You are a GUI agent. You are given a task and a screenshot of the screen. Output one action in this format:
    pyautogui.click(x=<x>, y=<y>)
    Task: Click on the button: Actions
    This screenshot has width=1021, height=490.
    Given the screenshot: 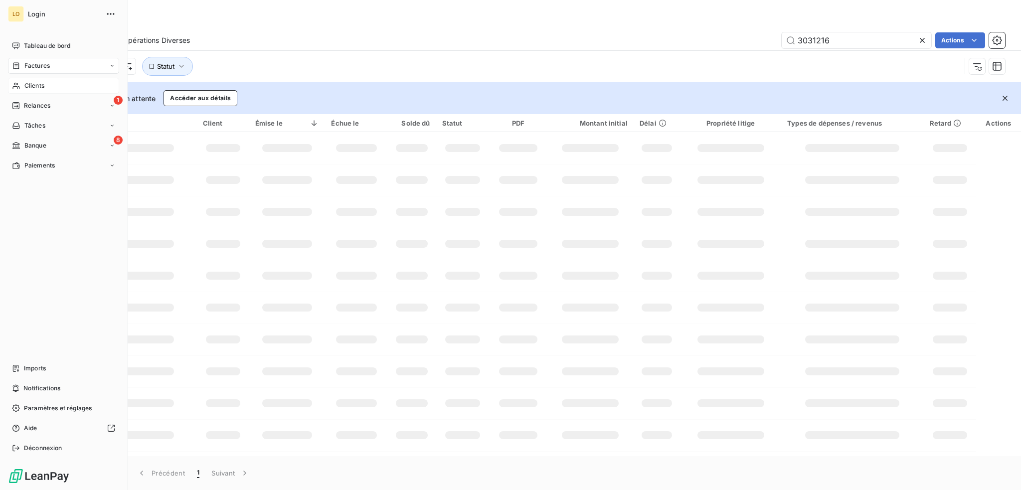 What is the action you would take?
    pyautogui.click(x=961, y=40)
    